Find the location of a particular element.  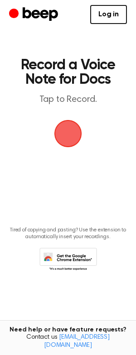

p: Tired of copying and pasting? Use the extension to automatically insert your recordings. is located at coordinates (68, 234).